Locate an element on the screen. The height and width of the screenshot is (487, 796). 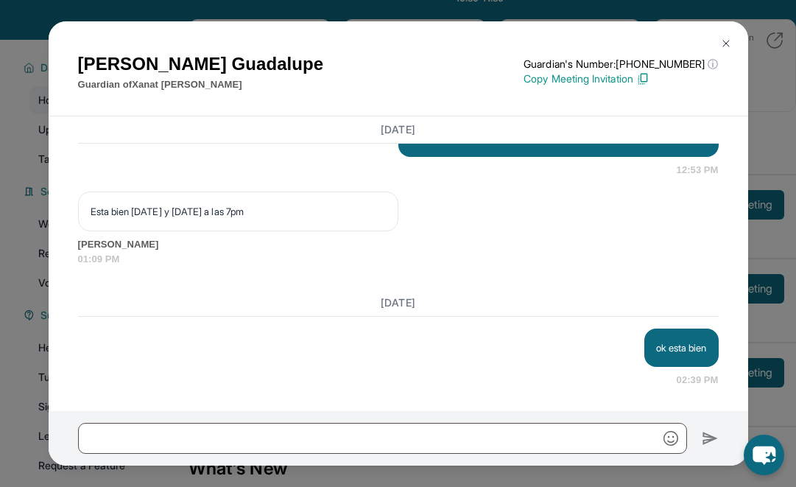
button: chat-button is located at coordinates (763, 454).